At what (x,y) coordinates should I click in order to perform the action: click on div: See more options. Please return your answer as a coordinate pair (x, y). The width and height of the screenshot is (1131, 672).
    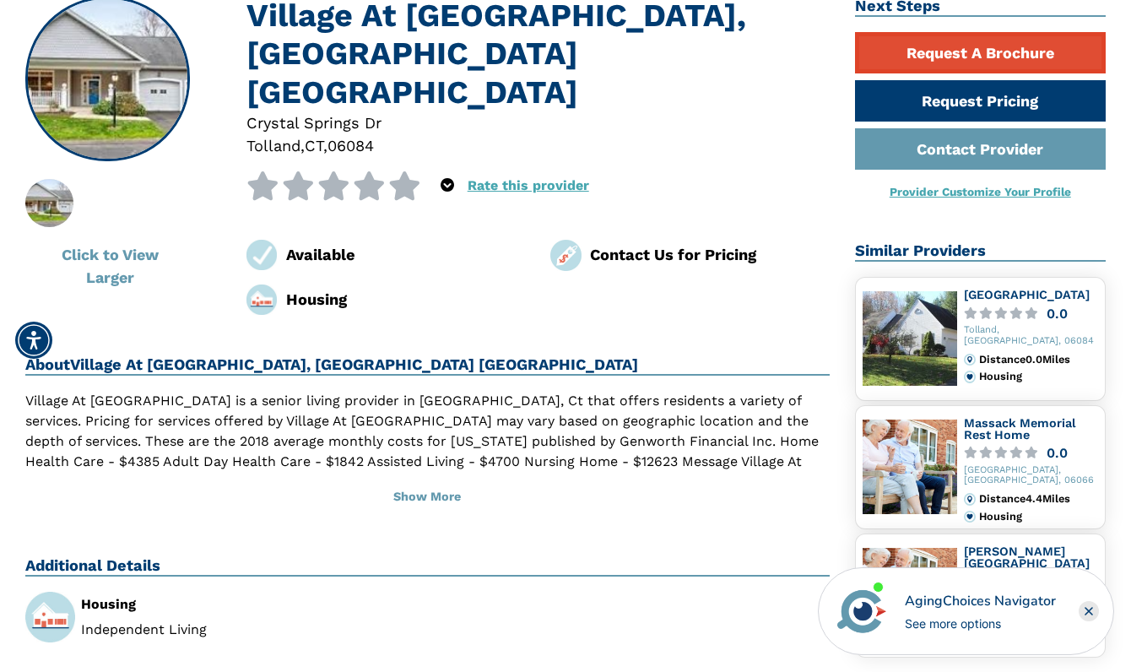
    Looking at the image, I should click on (980, 623).